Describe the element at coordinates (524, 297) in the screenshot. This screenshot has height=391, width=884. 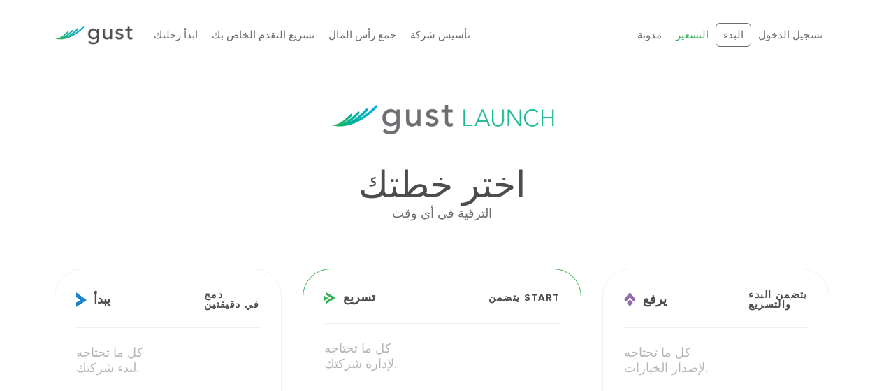
I see `font: يتضمن START` at that location.